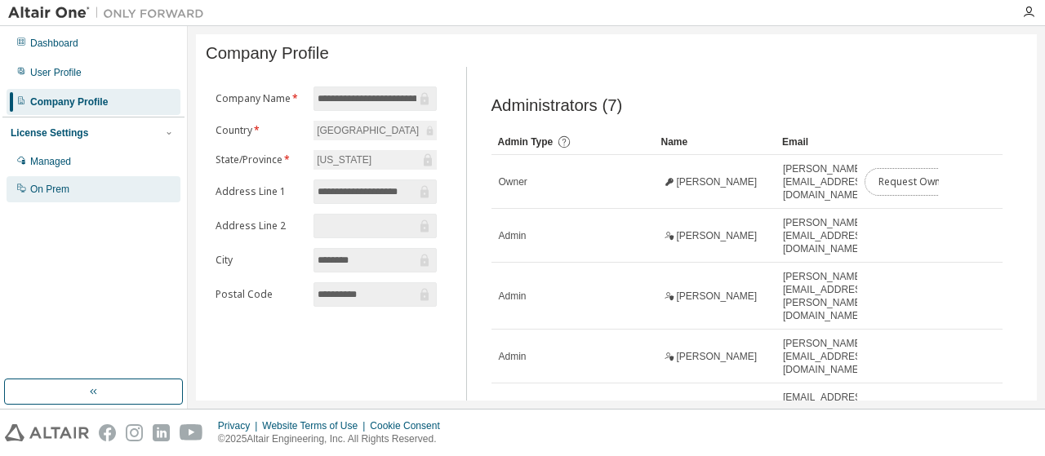 The height and width of the screenshot is (456, 1045). What do you see at coordinates (334, 439) in the screenshot?
I see `p: © 2025 Altair Engineering, Inc. All Rights Reserved.` at bounding box center [334, 439].